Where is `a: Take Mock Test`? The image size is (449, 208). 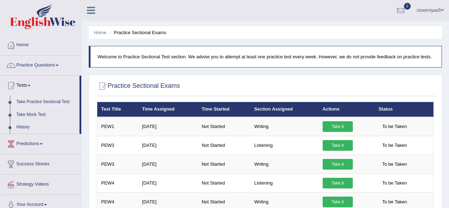 a: Take Mock Test is located at coordinates (46, 115).